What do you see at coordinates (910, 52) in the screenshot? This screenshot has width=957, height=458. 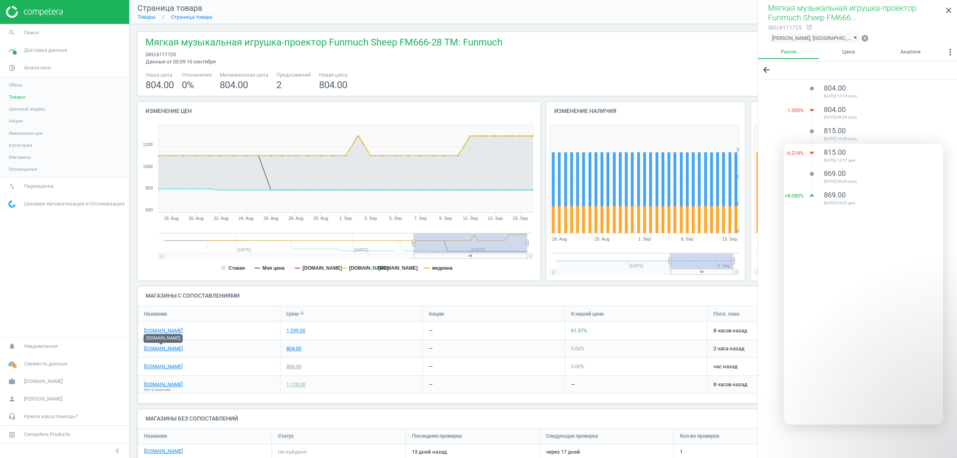 I see `a: Аналоги` at bounding box center [910, 52].